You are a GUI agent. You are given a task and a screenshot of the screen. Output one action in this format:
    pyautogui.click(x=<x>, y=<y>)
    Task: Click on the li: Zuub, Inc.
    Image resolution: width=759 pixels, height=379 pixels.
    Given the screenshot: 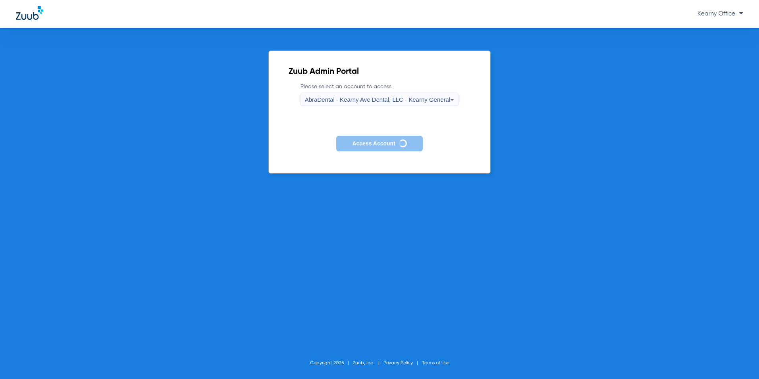 What is the action you would take?
    pyautogui.click(x=368, y=363)
    